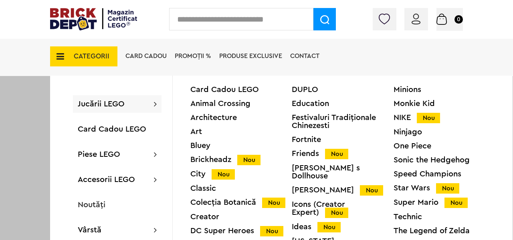  Describe the element at coordinates (444, 104) in the screenshot. I see `a: Monkie Kid` at that location.